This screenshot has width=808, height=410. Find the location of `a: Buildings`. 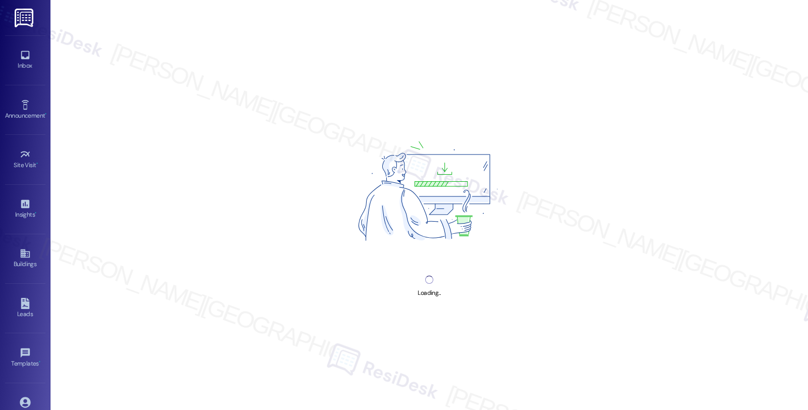

a: Buildings is located at coordinates (25, 259).